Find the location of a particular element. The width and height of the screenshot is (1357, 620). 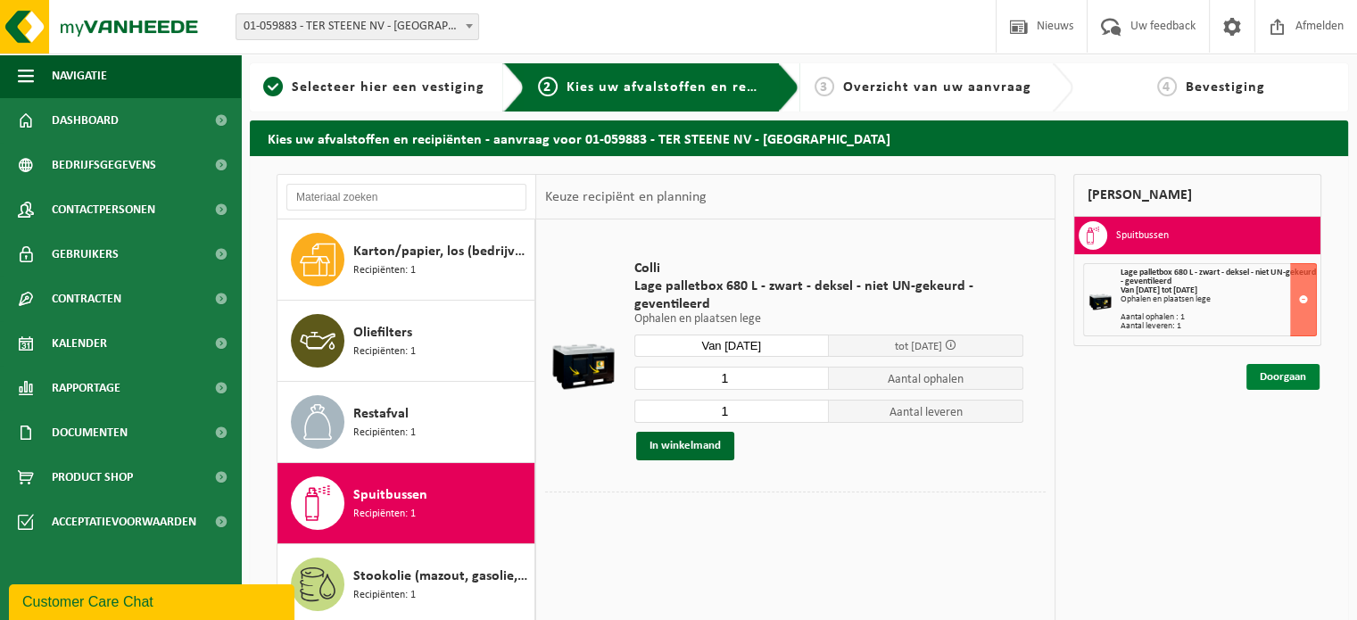

span: Product Shop is located at coordinates (92, 477).